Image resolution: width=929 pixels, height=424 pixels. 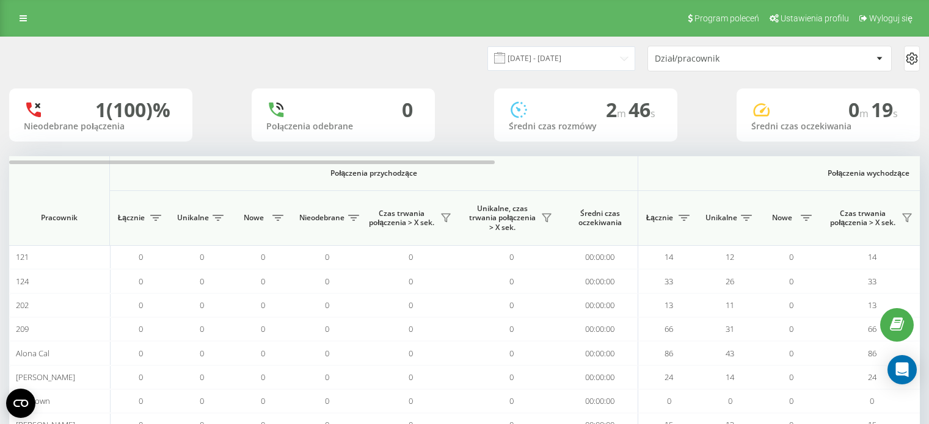 I want to click on span: 26, so click(x=730, y=281).